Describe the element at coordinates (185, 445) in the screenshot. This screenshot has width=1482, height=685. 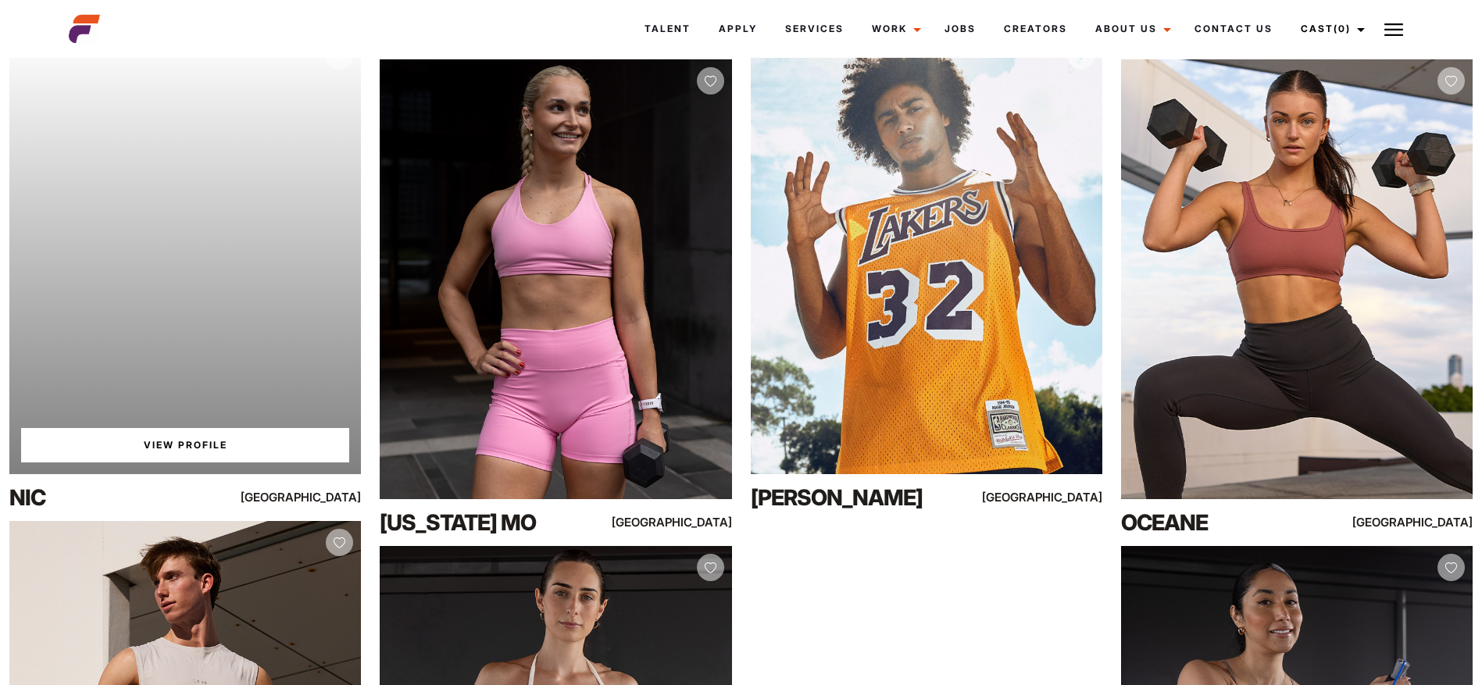
I see `a: View Nic'sProfile` at that location.